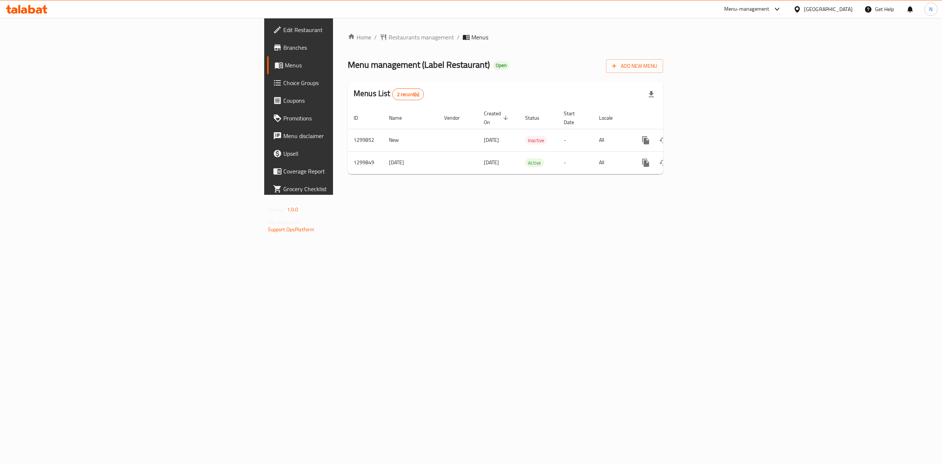 Image resolution: width=942 pixels, height=464 pixels. I want to click on span: 2 record(s), so click(408, 94).